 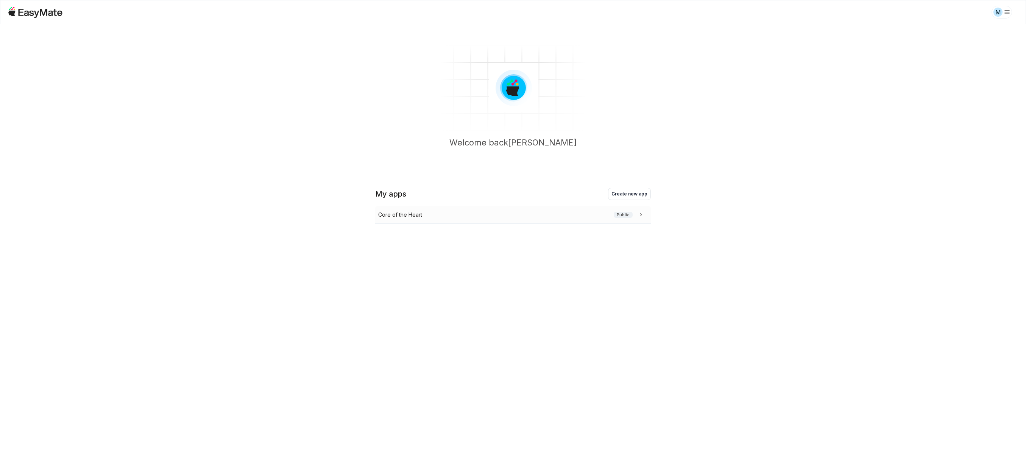 I want to click on p: Core of the Heart, so click(x=400, y=215).